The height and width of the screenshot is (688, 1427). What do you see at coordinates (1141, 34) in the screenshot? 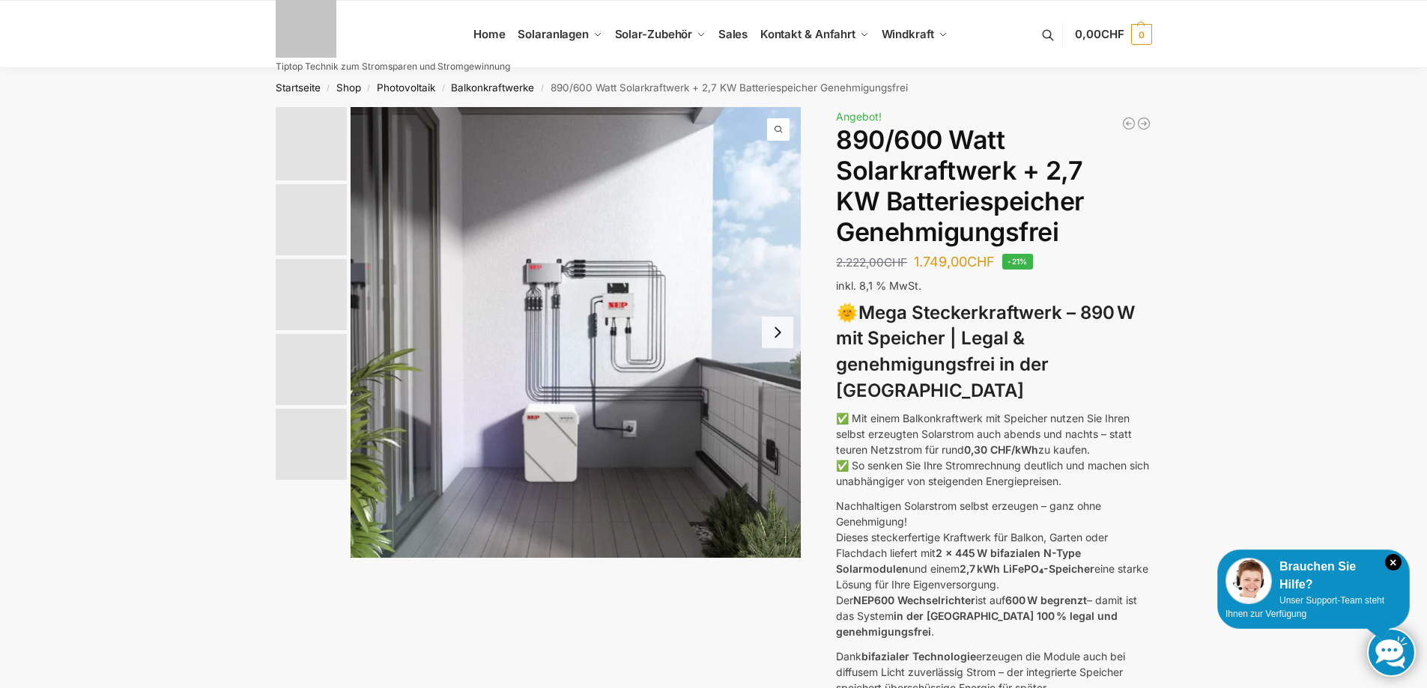
I see `span: 0` at bounding box center [1141, 34].